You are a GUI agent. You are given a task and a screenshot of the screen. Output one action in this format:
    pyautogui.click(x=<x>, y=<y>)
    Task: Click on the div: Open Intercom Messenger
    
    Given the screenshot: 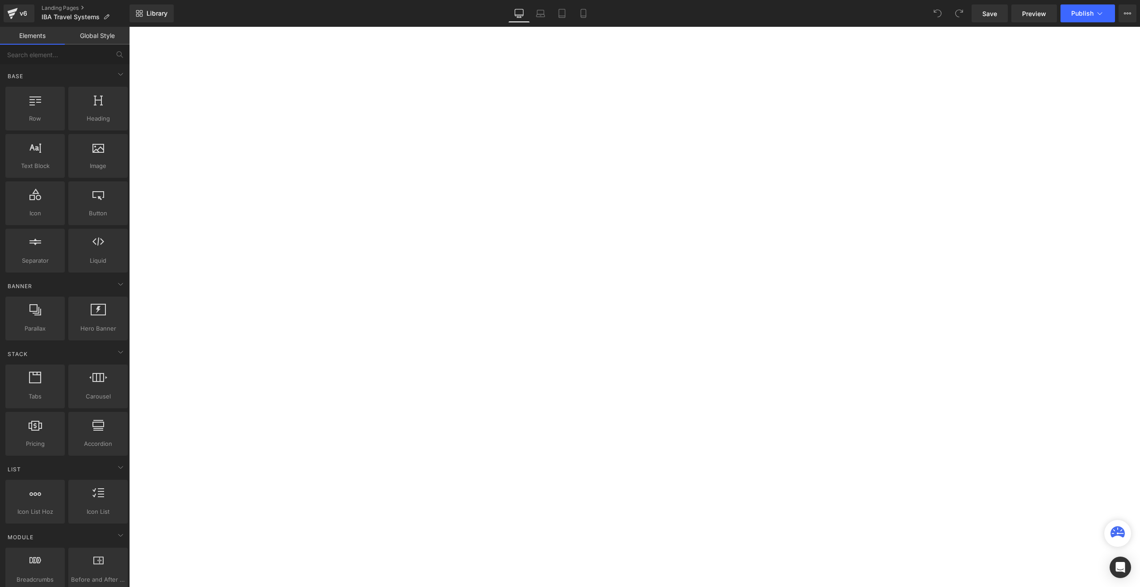 What is the action you would take?
    pyautogui.click(x=1120, y=567)
    